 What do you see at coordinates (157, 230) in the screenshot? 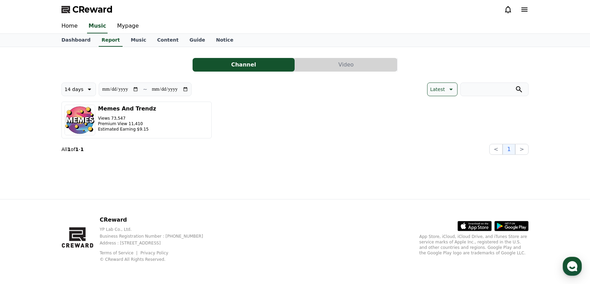
I see `p: YP Lab Co., Ltd.` at bounding box center [157, 230].